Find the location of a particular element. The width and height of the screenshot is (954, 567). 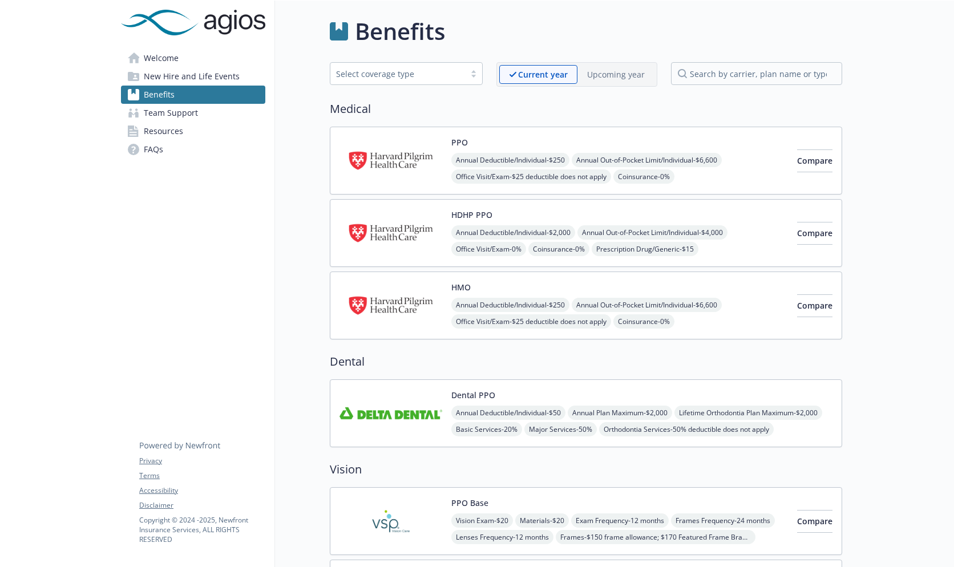

span: Annual Plan Maximum - $2,000 is located at coordinates (620, 412).